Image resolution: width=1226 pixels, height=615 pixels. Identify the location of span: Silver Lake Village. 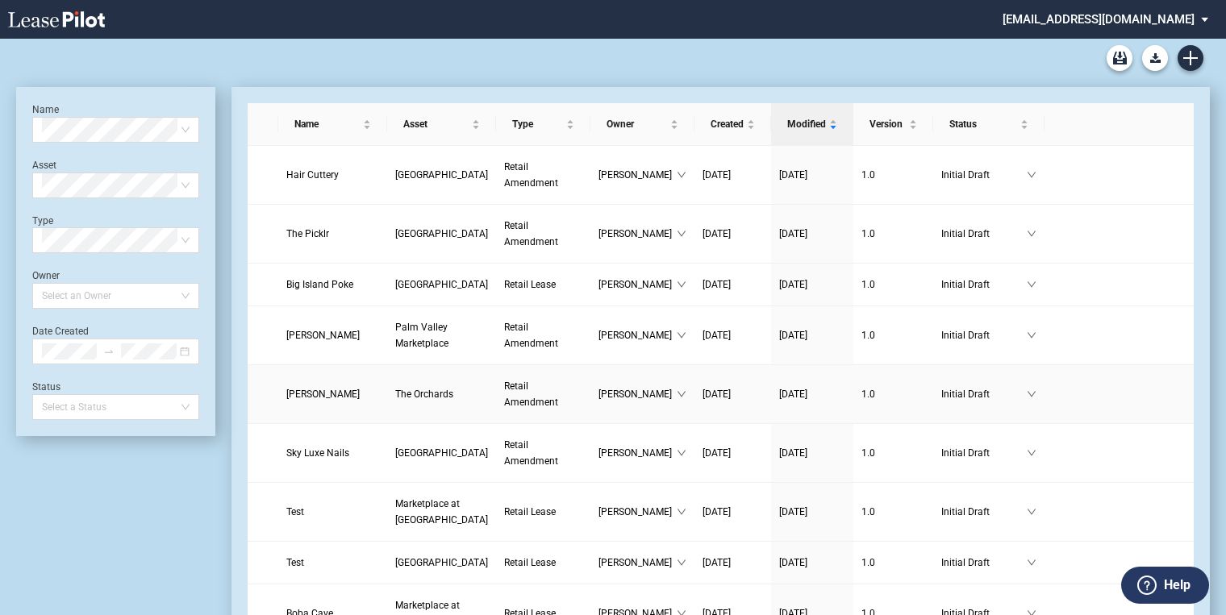
(441, 285).